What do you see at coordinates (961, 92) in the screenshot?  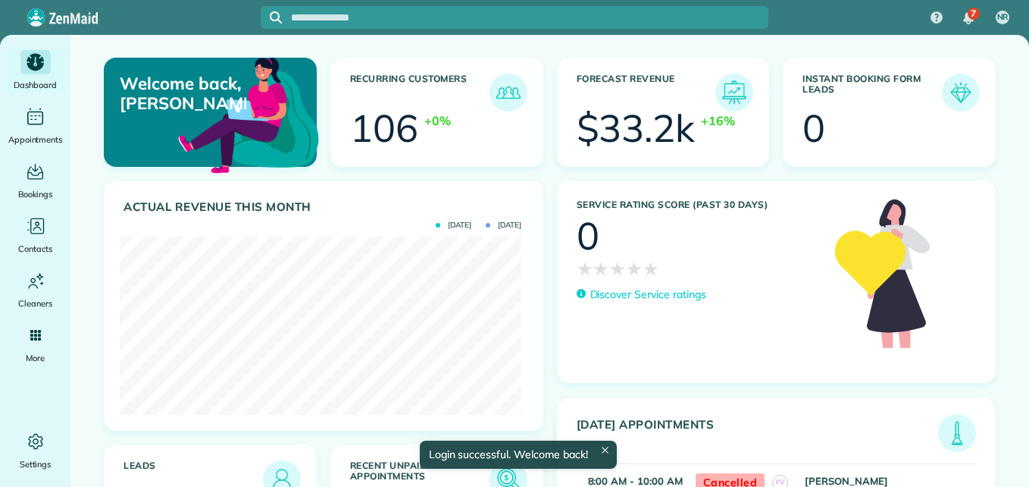 I see `img: icon_form_leads-04211a6a04a5b2264e4ee56bc0799ec3eb69b7e499cbb523a139df1d13a81ae0.png` at bounding box center [961, 92].